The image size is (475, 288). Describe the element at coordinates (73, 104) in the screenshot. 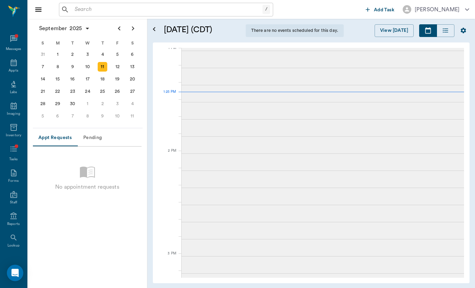

I see `div: Tuesday, September 30, 2025` at that location.